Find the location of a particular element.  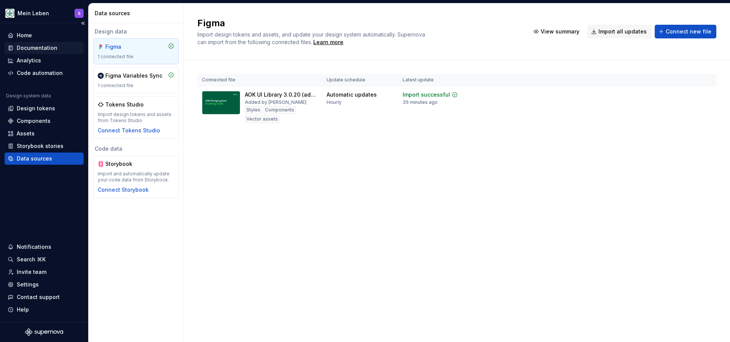

h2: Figma is located at coordinates (359, 23).